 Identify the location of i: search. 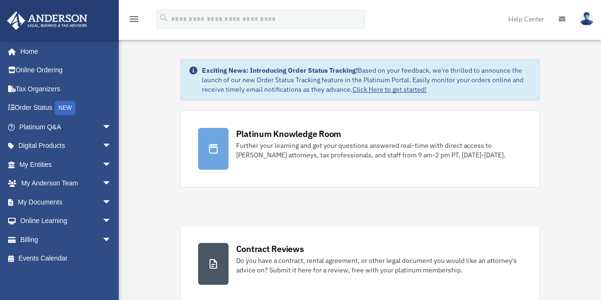
(164, 18).